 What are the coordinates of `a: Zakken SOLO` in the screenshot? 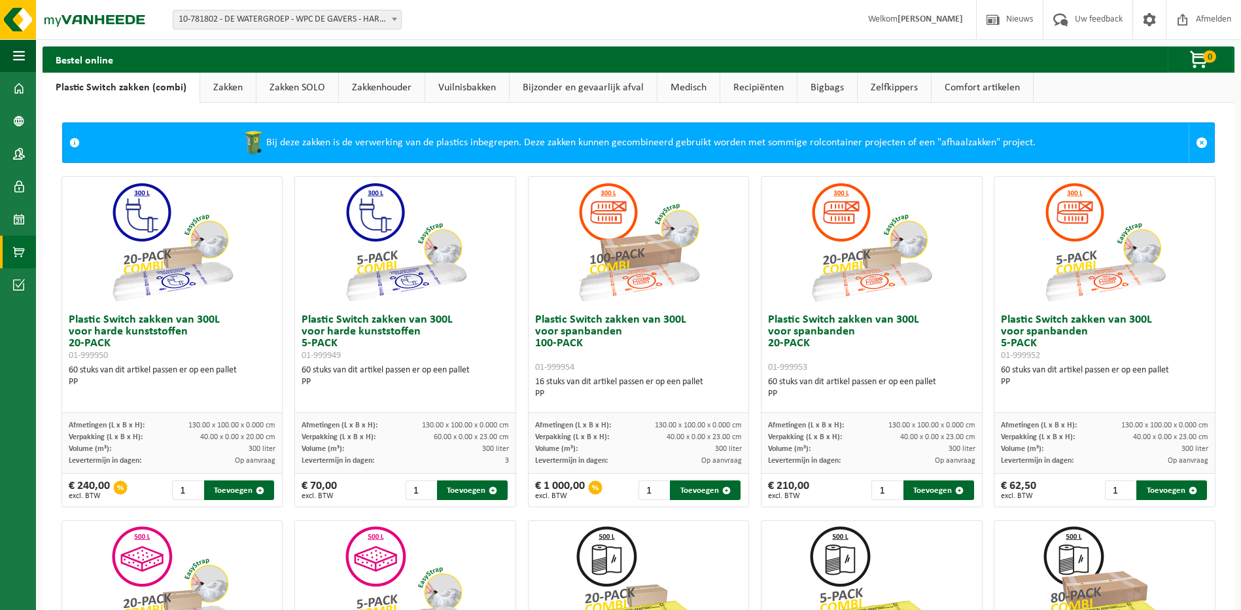 It's located at (297, 88).